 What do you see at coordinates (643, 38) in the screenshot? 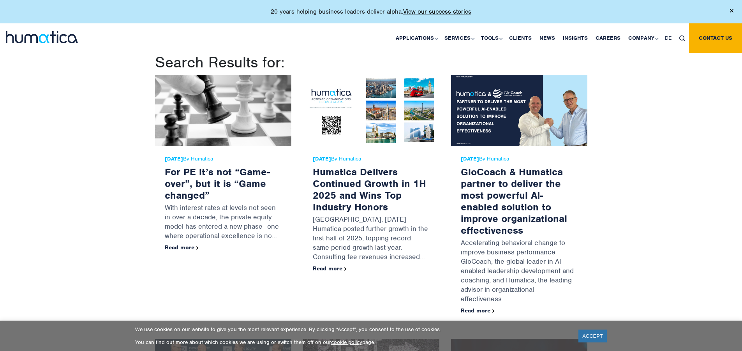
I see `a: Company` at bounding box center [643, 38].